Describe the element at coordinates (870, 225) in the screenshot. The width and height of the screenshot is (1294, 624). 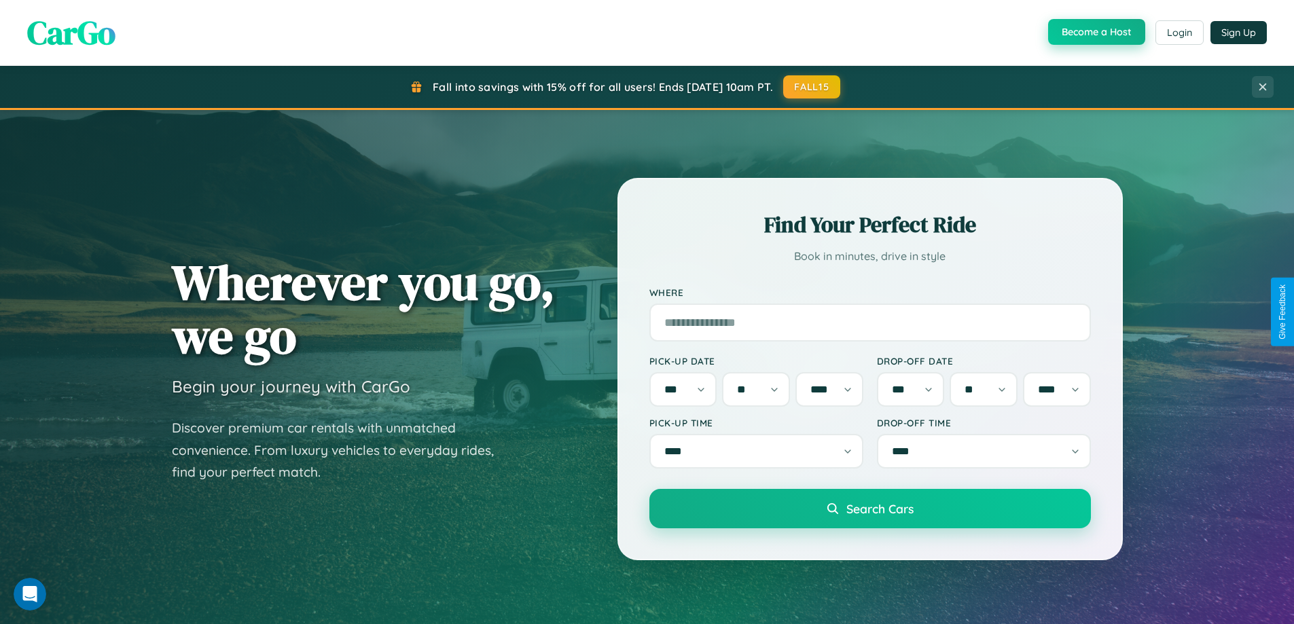
I see `h2: Find Your Perfect Ride` at that location.